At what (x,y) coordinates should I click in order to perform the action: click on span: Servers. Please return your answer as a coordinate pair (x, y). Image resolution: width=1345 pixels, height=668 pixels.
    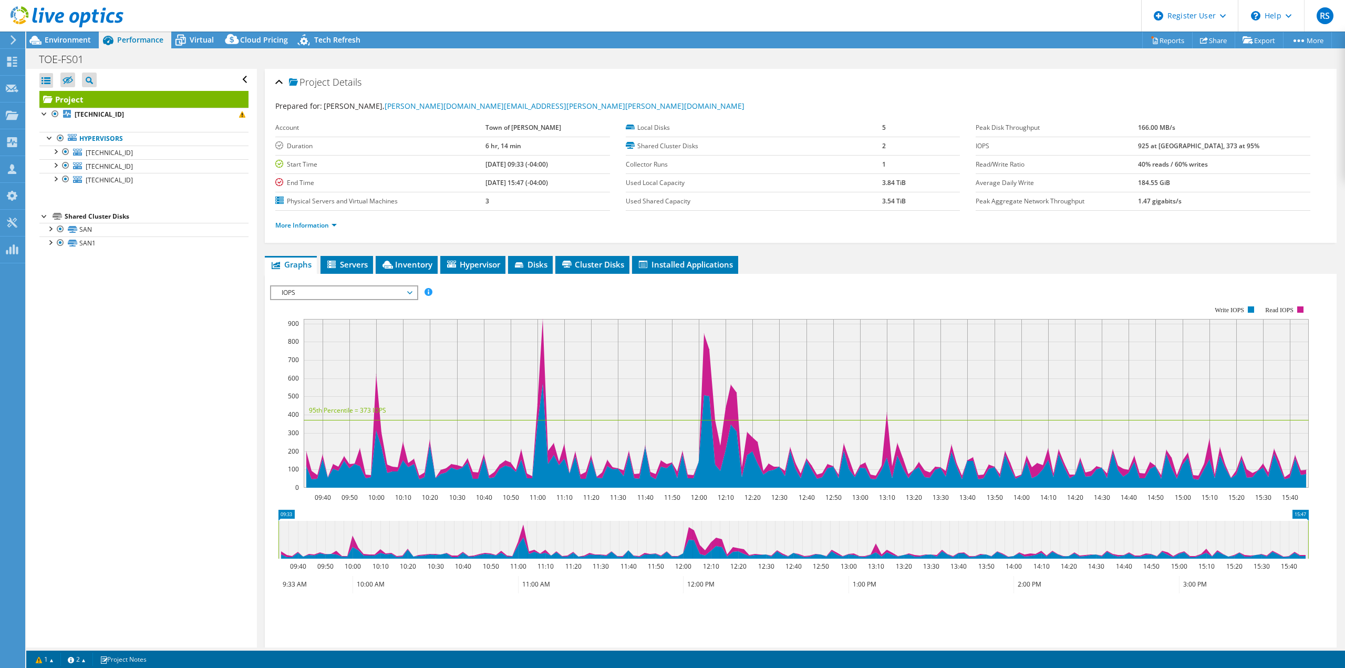
    Looking at the image, I should click on (347, 264).